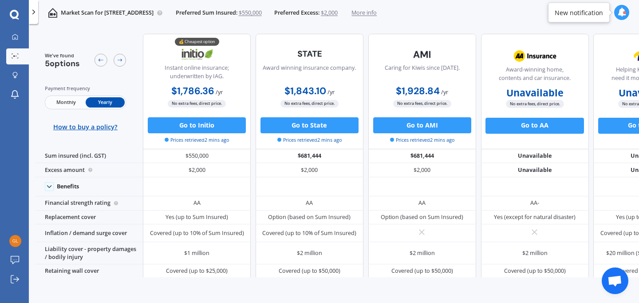 The height and width of the screenshot is (303, 639). Describe the element at coordinates (309, 54) in the screenshot. I see `img: State-text-1.webp` at that location.